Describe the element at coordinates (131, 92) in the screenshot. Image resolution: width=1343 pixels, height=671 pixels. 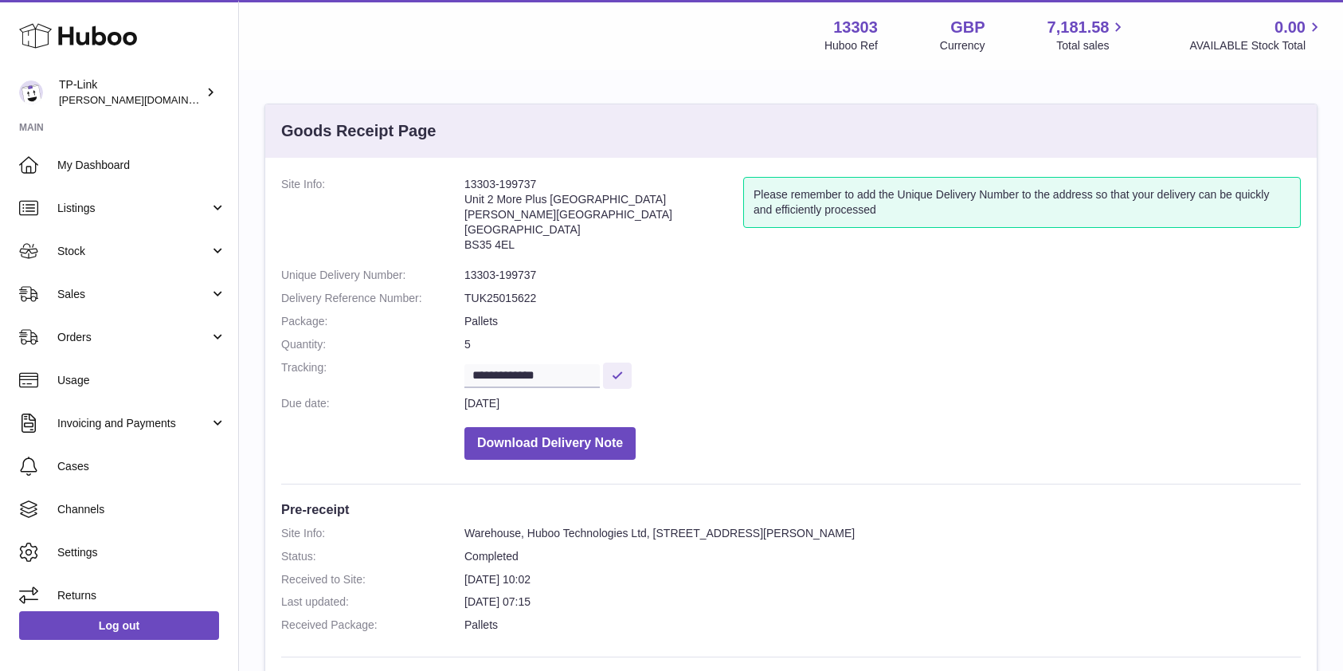
I see `div: TP-Link` at that location.